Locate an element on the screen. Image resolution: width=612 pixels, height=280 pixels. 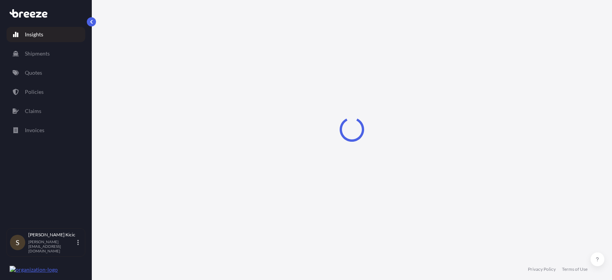
a: Privacy Policy is located at coordinates (542, 269).